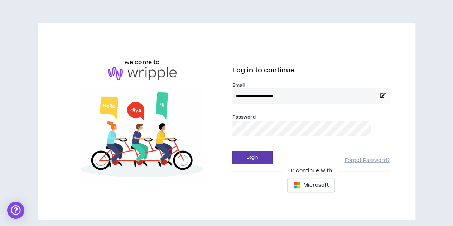 This screenshot has width=453, height=226. What do you see at coordinates (252, 157) in the screenshot?
I see `button: Login` at bounding box center [252, 157].